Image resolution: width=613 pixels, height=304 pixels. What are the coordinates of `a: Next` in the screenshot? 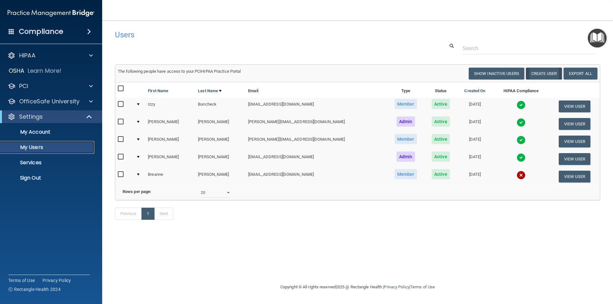 It's located at (164, 214).